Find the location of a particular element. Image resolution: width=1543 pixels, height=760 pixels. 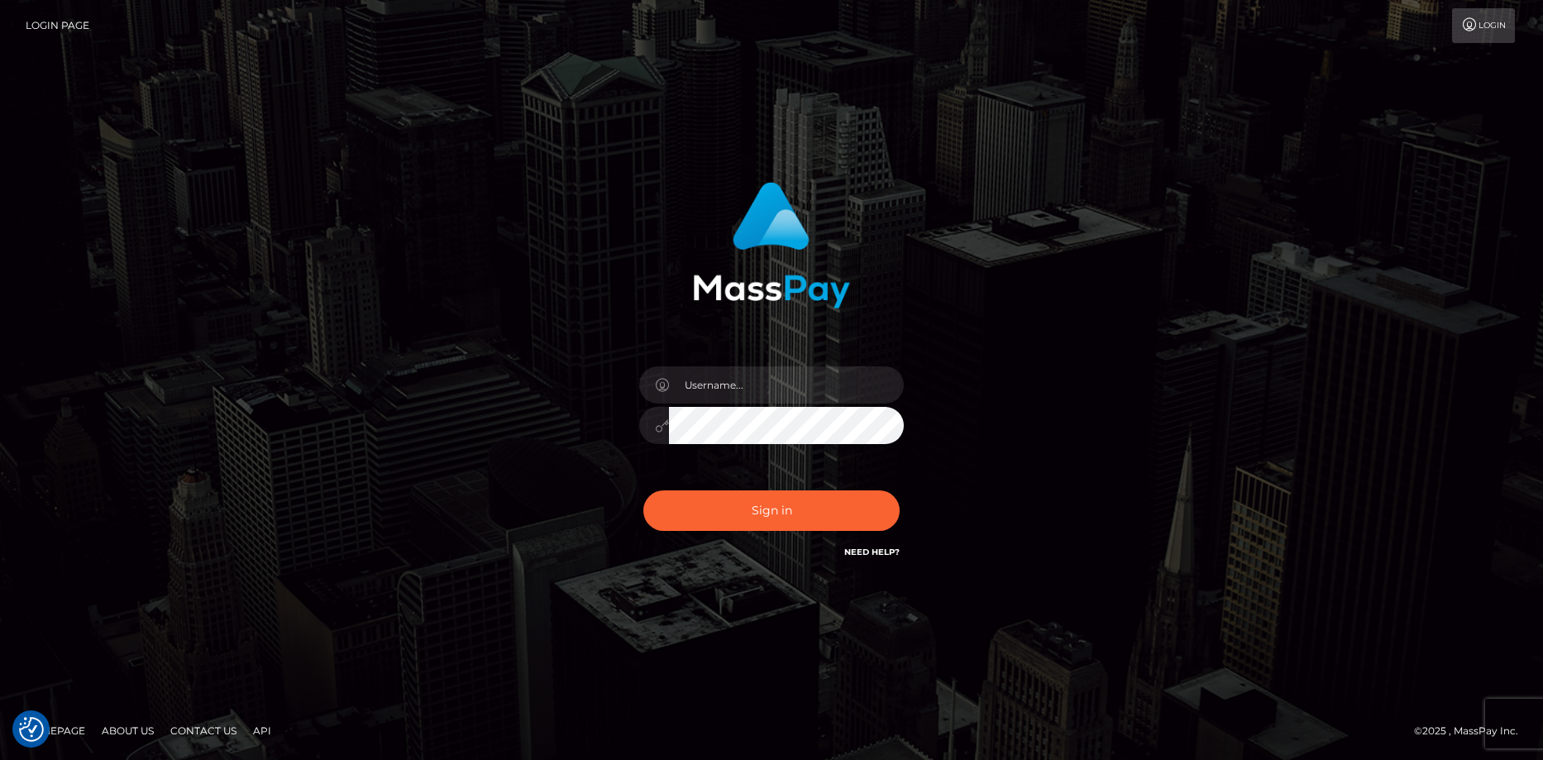

div: © 2025 , MassPay Inc. is located at coordinates (1472, 731).